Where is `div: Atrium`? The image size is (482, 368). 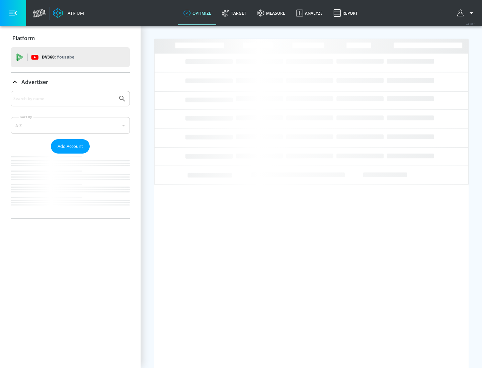 div: Atrium is located at coordinates (74, 13).